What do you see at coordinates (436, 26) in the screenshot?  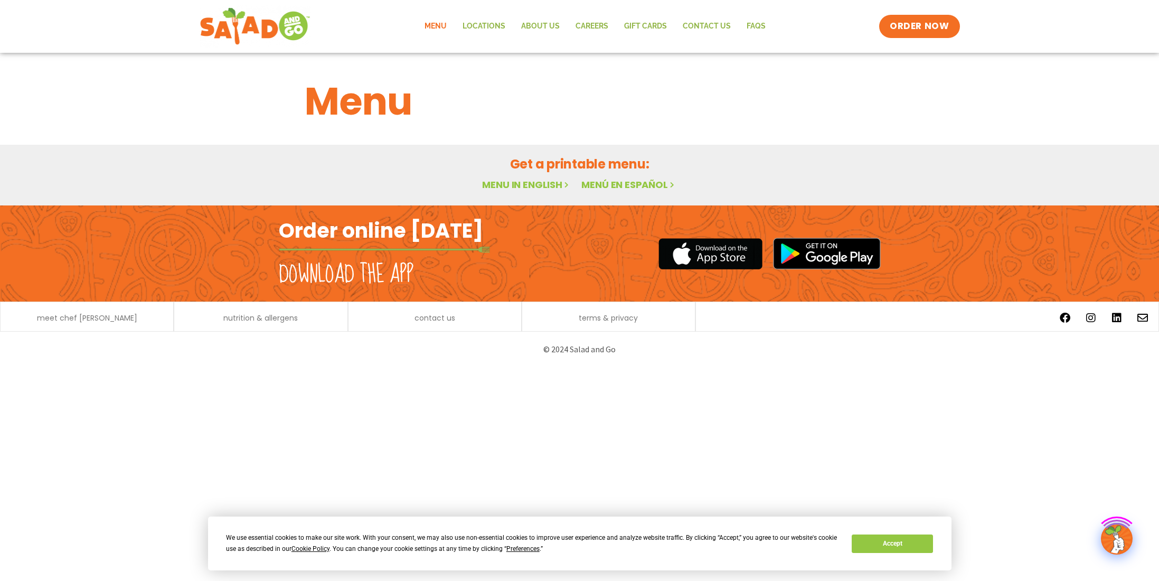 I see `a: Menu` at bounding box center [436, 26].